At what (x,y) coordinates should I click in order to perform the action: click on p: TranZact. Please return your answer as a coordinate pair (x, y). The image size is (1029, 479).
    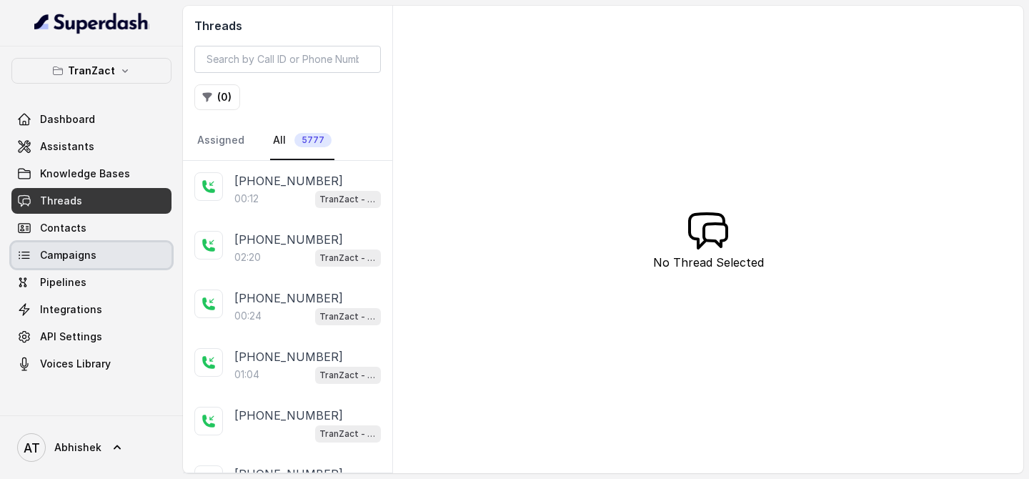
    Looking at the image, I should click on (91, 71).